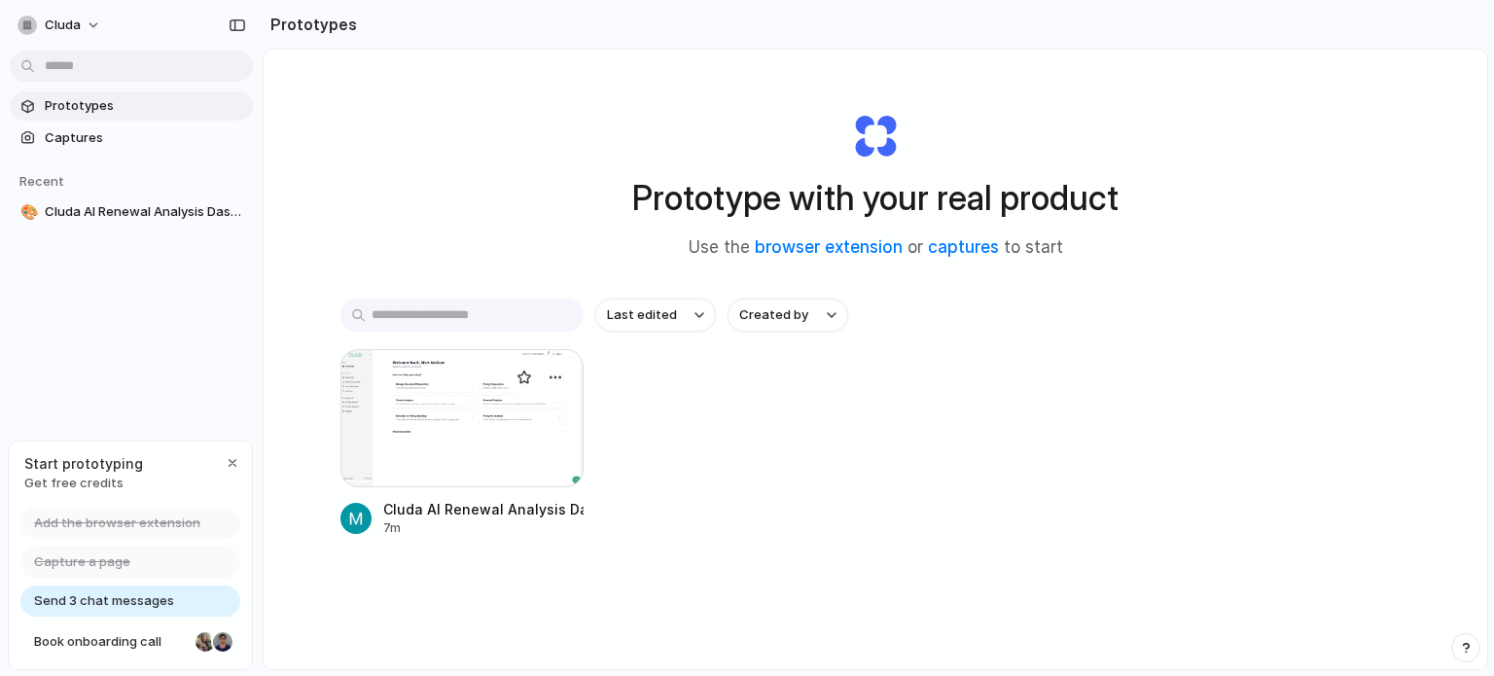 The height and width of the screenshot is (676, 1494). What do you see at coordinates (131, 138) in the screenshot?
I see `a: Captures` at bounding box center [131, 138].